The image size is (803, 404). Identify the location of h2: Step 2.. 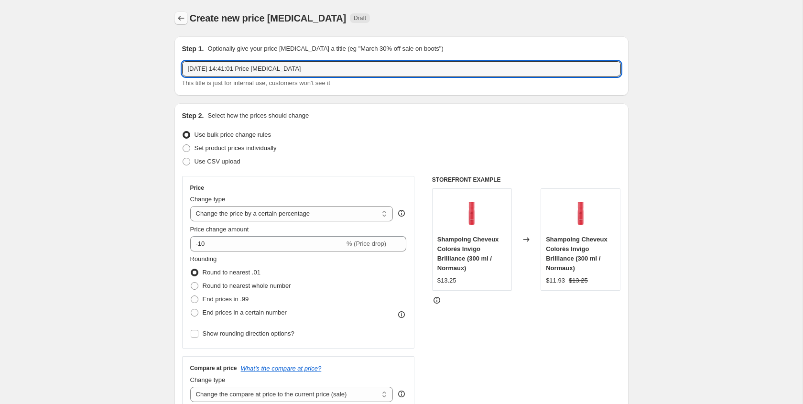
(193, 116).